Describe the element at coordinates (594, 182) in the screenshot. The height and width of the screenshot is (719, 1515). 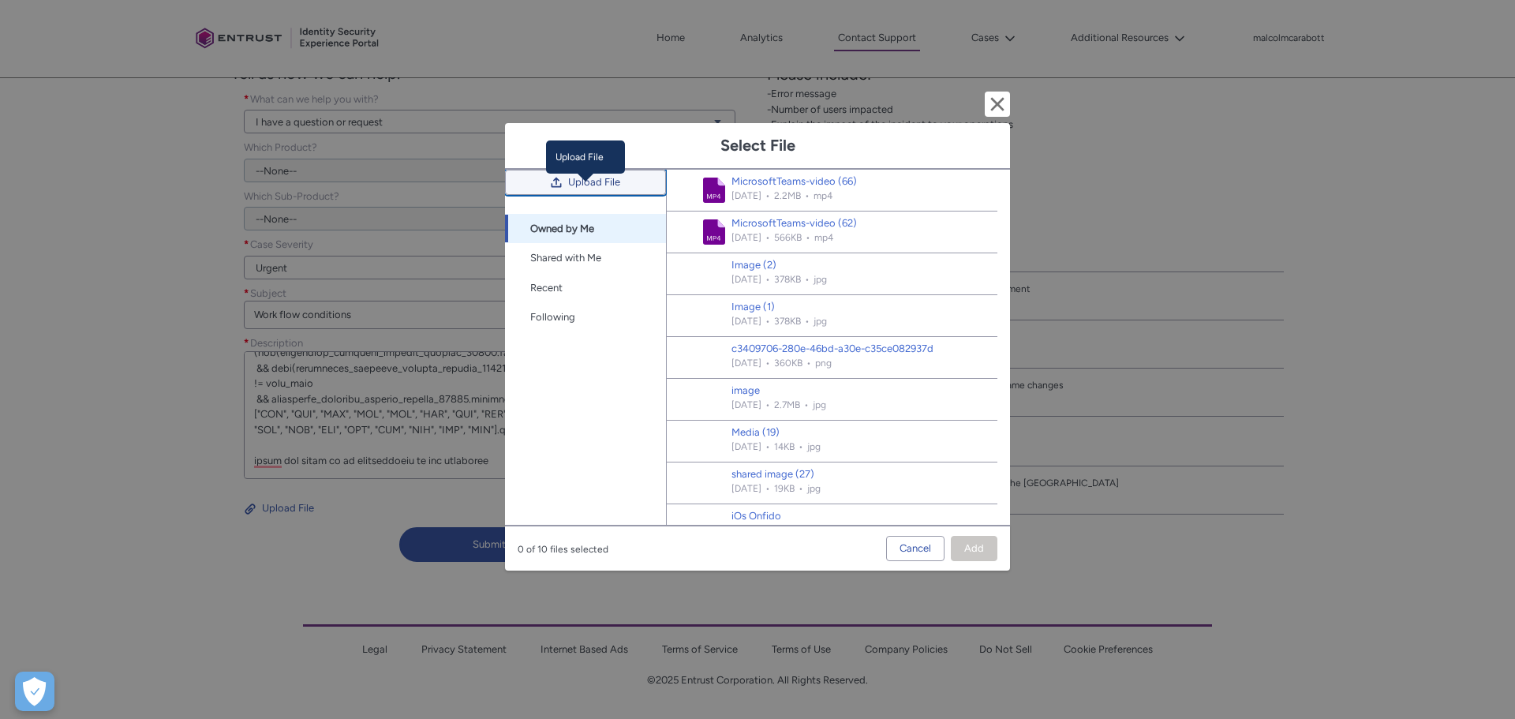
I see `span: Upload File` at that location.